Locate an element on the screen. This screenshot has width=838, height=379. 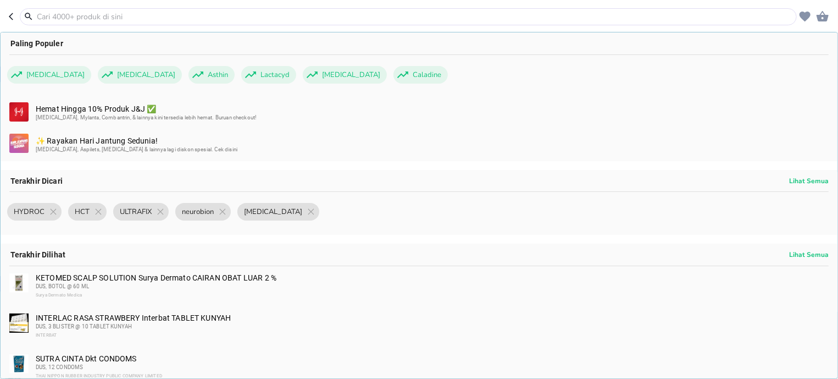
div: Caladine is located at coordinates (420, 75).